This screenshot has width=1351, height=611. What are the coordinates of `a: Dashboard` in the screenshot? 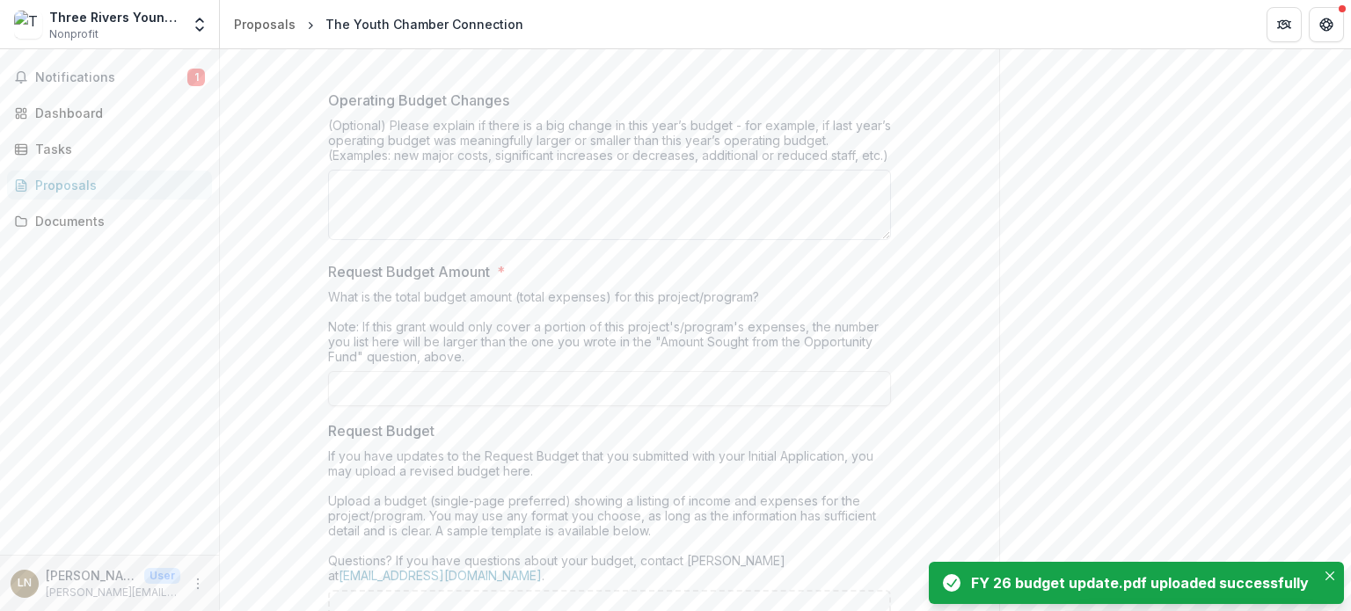 It's located at (109, 113).